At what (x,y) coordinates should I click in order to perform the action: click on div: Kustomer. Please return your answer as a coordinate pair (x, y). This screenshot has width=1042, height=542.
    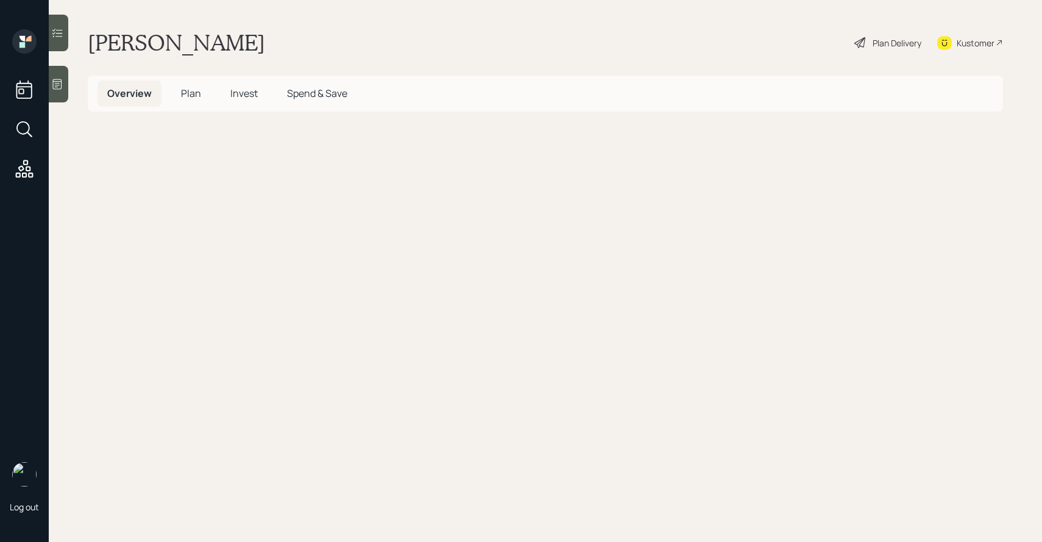
    Looking at the image, I should click on (976, 43).